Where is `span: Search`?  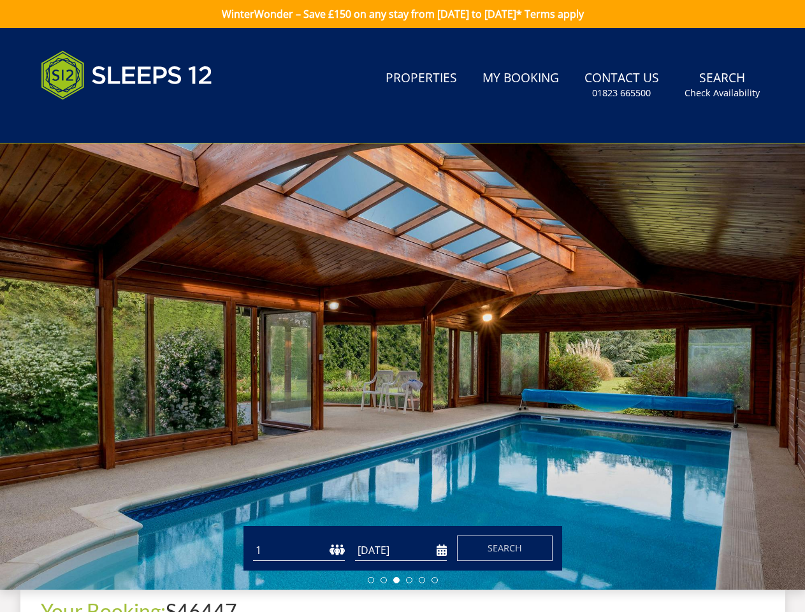 span: Search is located at coordinates (505, 547).